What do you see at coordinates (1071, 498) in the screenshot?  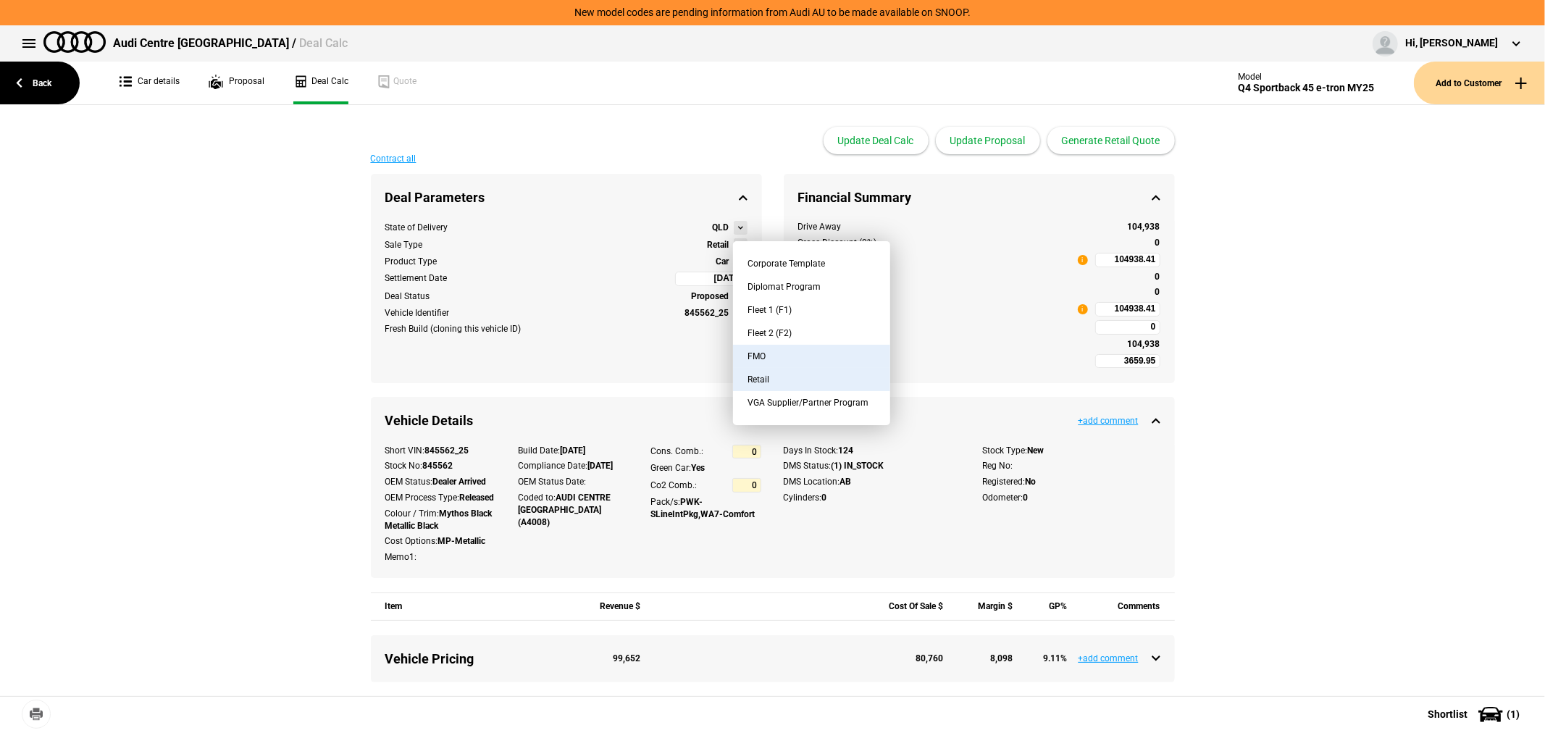 I see `div: Odometer:` at bounding box center [1071, 498].